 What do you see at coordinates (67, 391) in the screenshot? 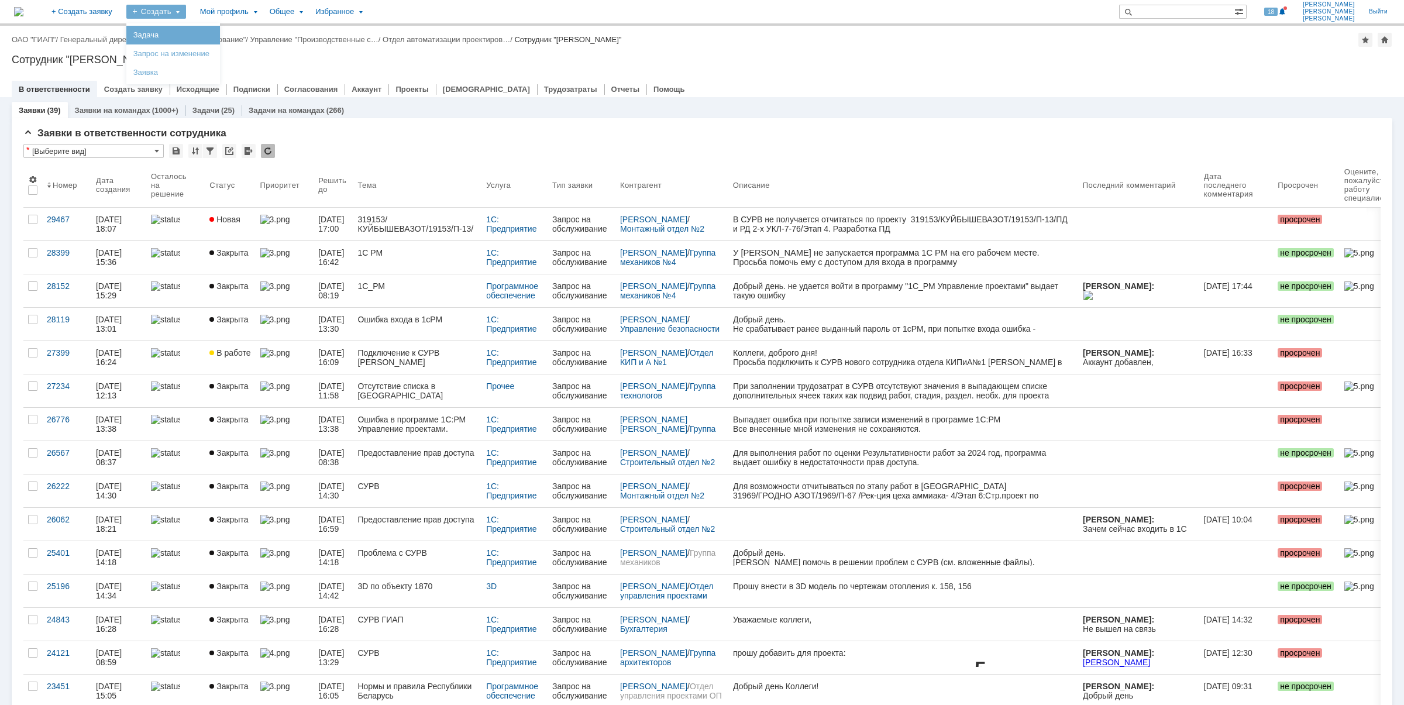
I see `a: 27234` at bounding box center [67, 391].